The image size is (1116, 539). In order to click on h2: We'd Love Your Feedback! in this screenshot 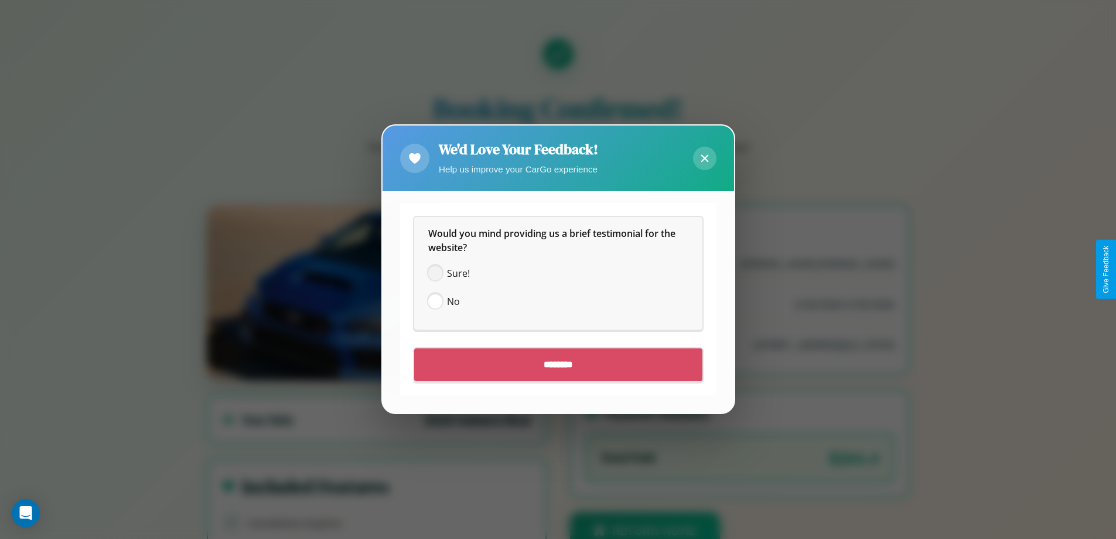, I will do `click(519, 149)`.